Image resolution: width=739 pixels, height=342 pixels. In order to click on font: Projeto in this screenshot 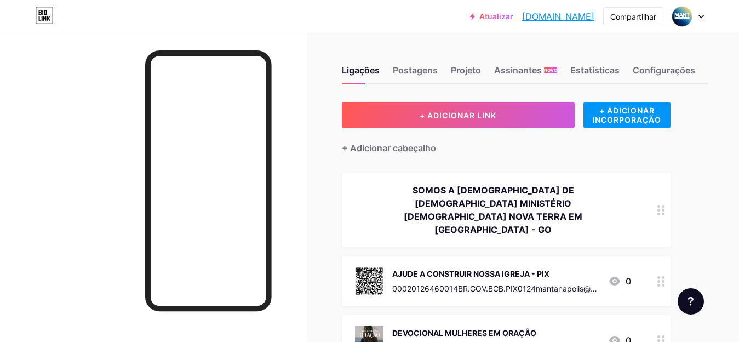, I will do `click(466, 70)`.